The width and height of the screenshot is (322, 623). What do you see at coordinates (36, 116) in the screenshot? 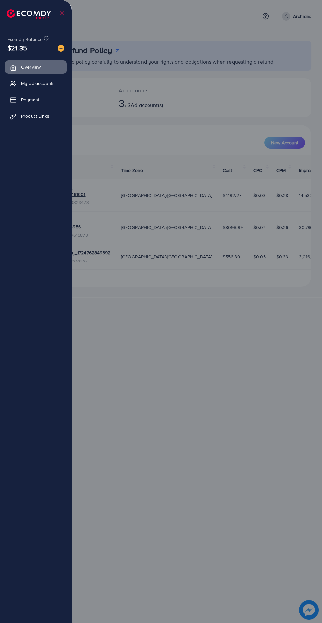
I see `a: Product Links` at bounding box center [36, 116].